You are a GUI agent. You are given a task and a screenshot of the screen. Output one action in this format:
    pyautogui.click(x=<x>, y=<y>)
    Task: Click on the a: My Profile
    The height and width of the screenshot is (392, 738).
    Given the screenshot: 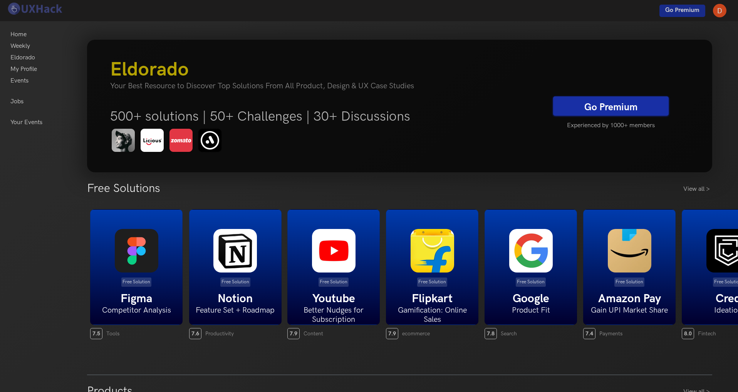 What is the action you would take?
    pyautogui.click(x=23, y=69)
    